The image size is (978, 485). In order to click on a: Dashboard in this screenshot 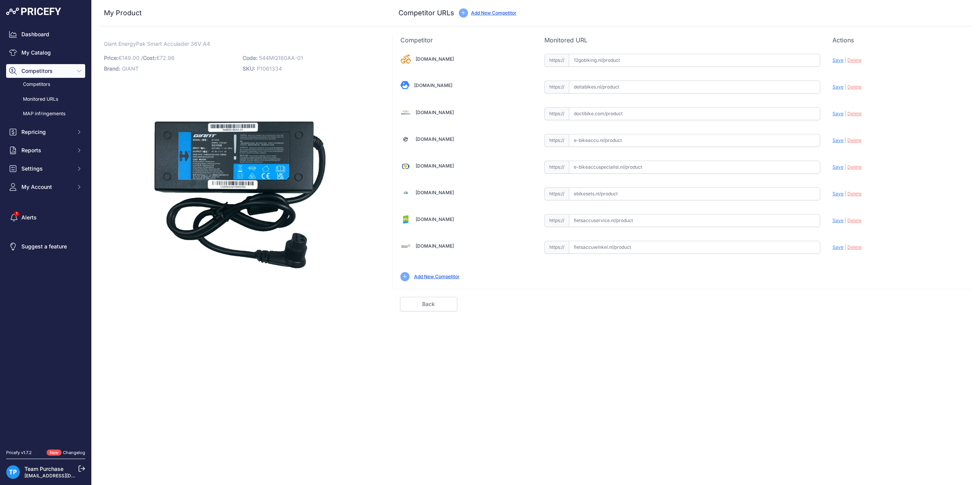, I will do `click(45, 34)`.